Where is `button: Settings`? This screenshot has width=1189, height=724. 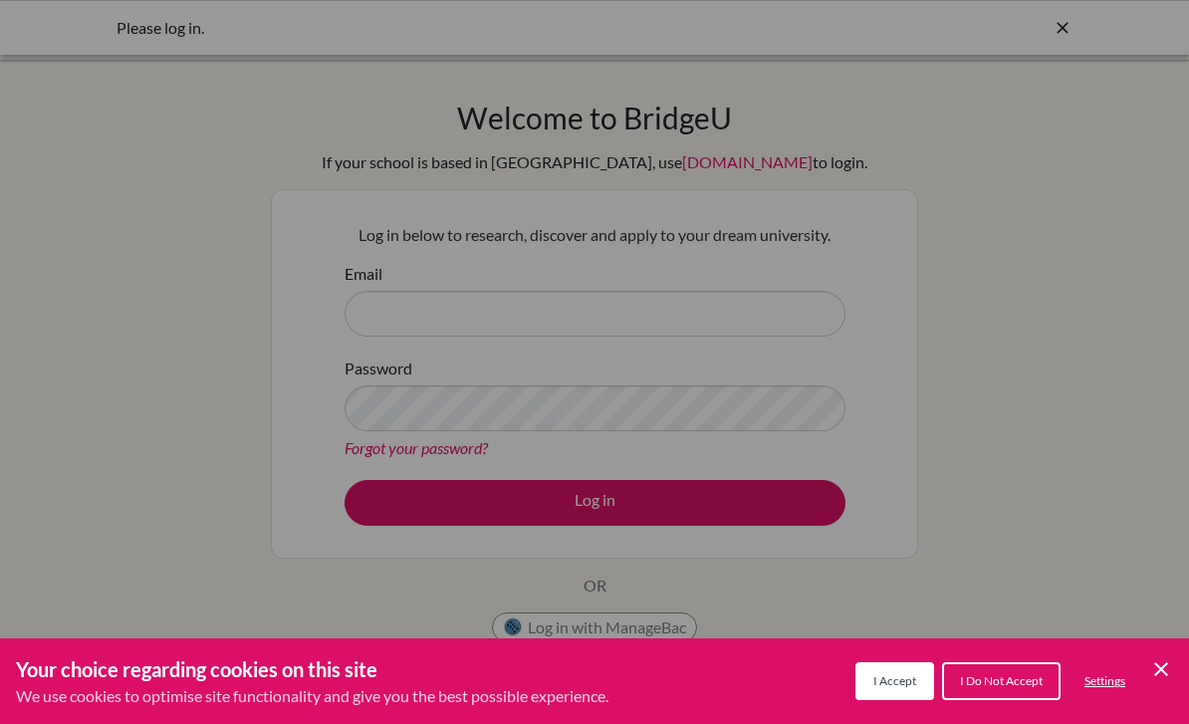
button: Settings is located at coordinates (1104, 681).